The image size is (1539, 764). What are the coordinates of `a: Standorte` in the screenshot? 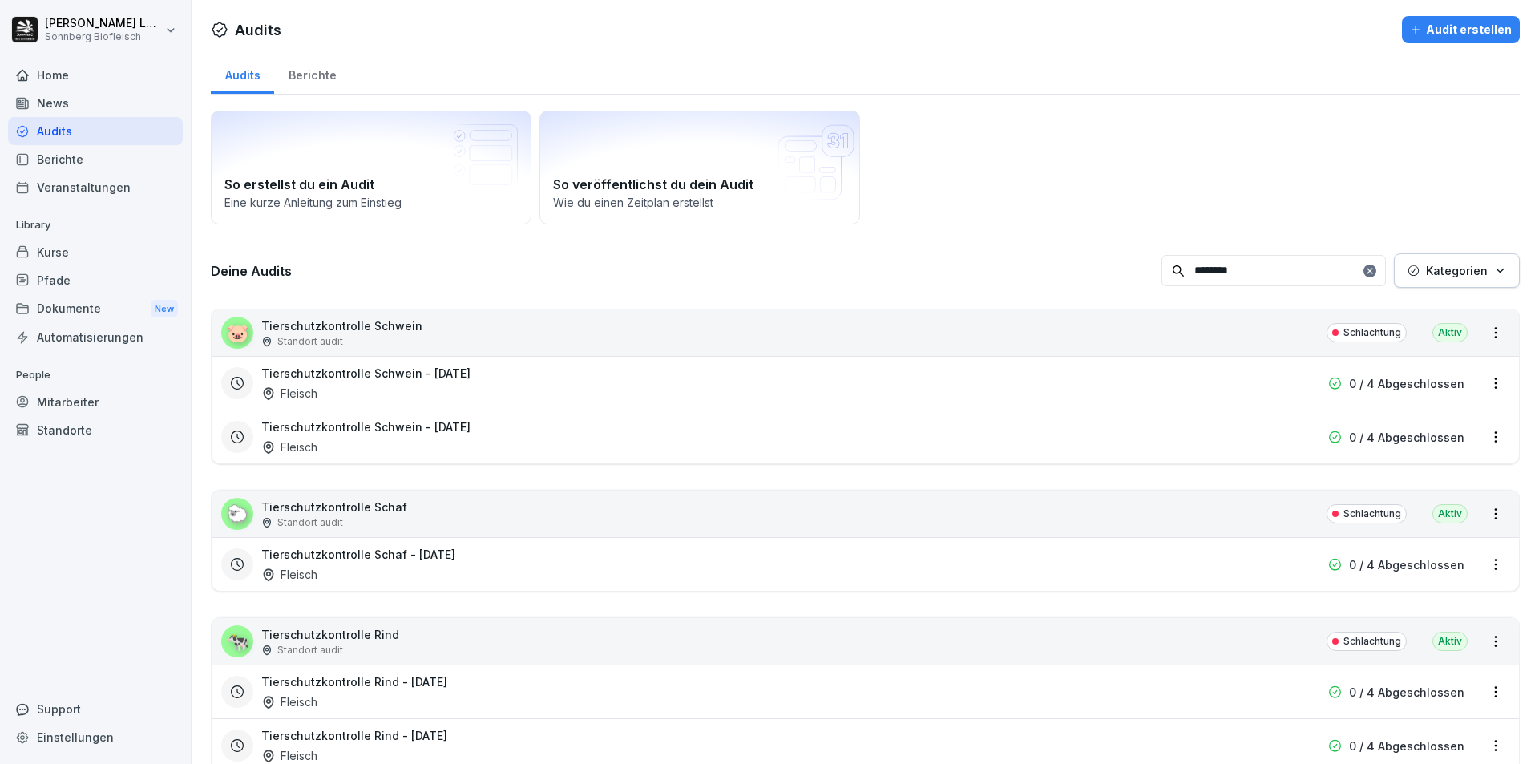 It's located at (95, 430).